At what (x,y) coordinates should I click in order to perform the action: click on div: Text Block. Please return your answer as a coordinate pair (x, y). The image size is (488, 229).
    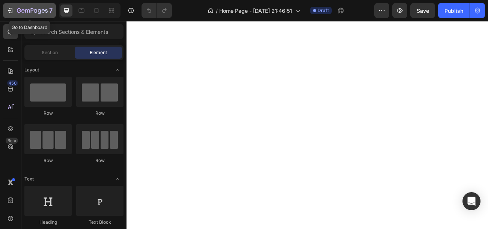
    Looking at the image, I should click on (100, 222).